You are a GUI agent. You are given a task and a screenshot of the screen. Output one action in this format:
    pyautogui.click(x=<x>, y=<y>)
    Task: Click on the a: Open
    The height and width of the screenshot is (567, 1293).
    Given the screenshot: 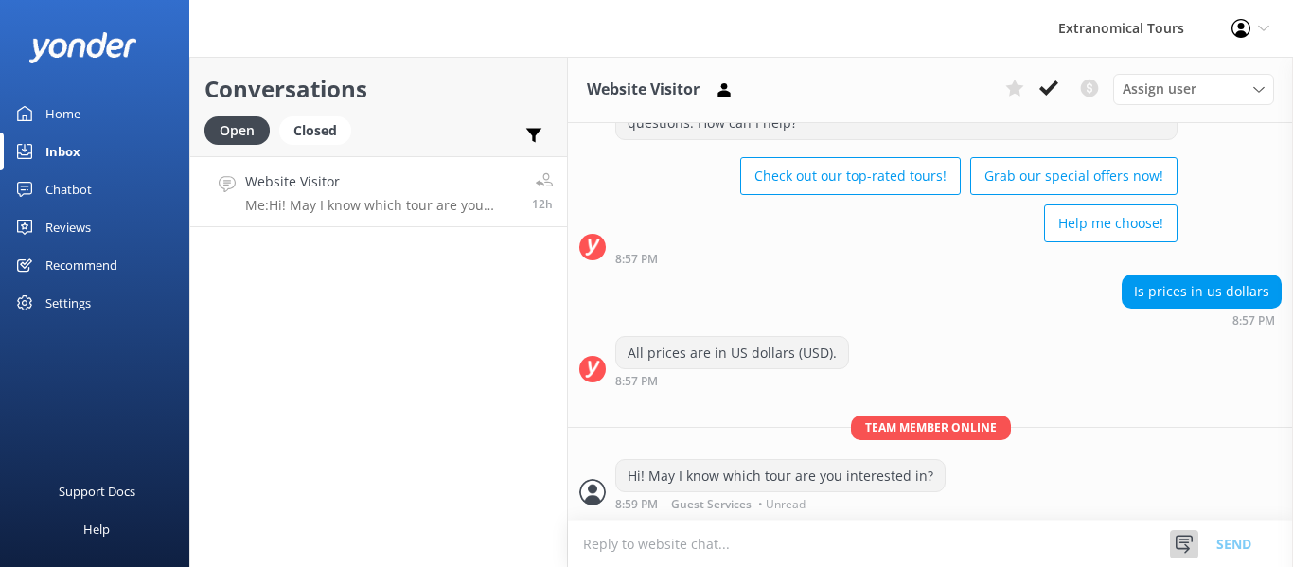 What is the action you would take?
    pyautogui.click(x=241, y=130)
    